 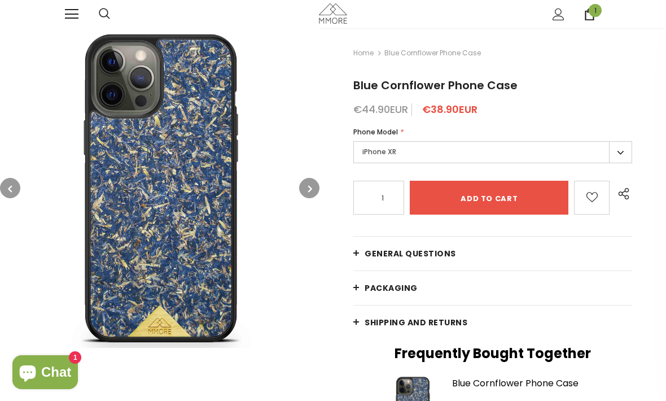 What do you see at coordinates (493, 288) in the screenshot?
I see `a: PACKAGING` at bounding box center [493, 288].